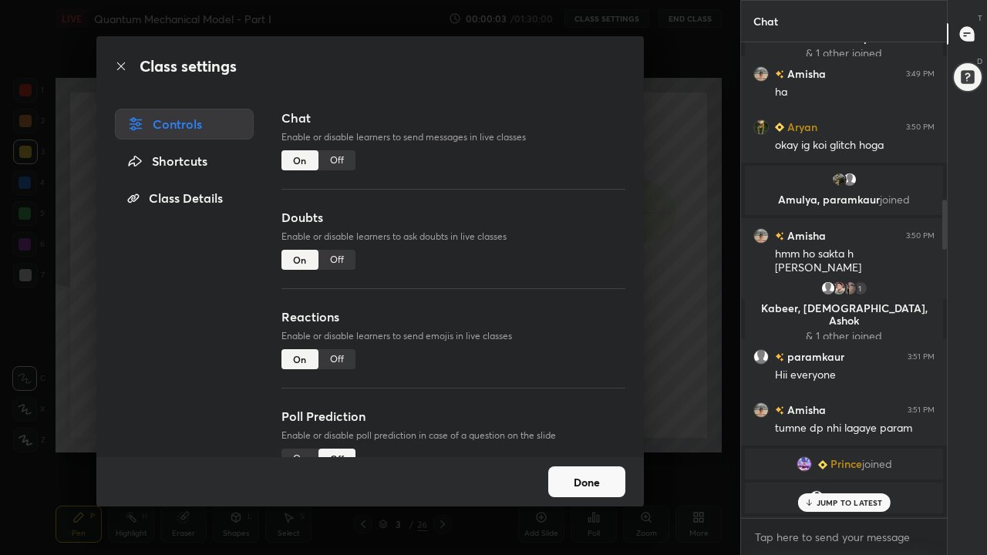  I want to click on h2: Class settings, so click(188, 66).